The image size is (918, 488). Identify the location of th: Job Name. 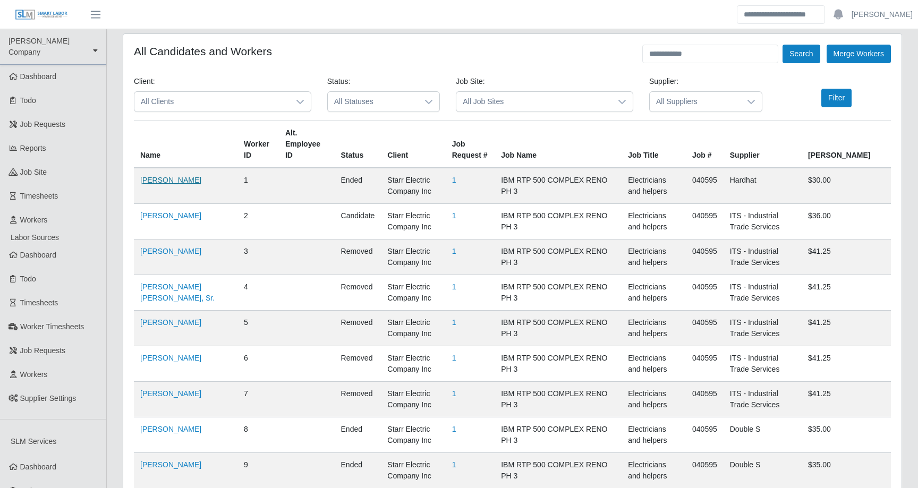
(558, 145).